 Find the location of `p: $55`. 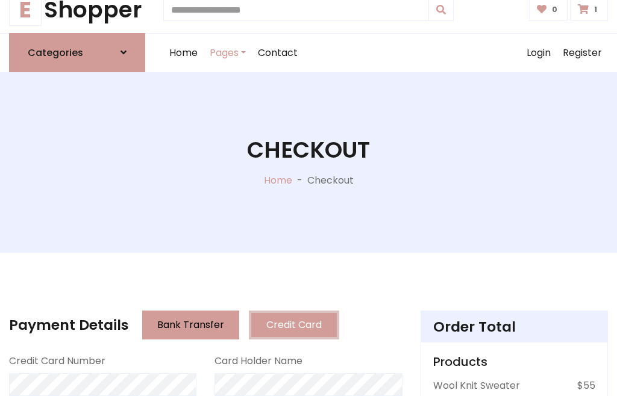

p: $55 is located at coordinates (586, 386).